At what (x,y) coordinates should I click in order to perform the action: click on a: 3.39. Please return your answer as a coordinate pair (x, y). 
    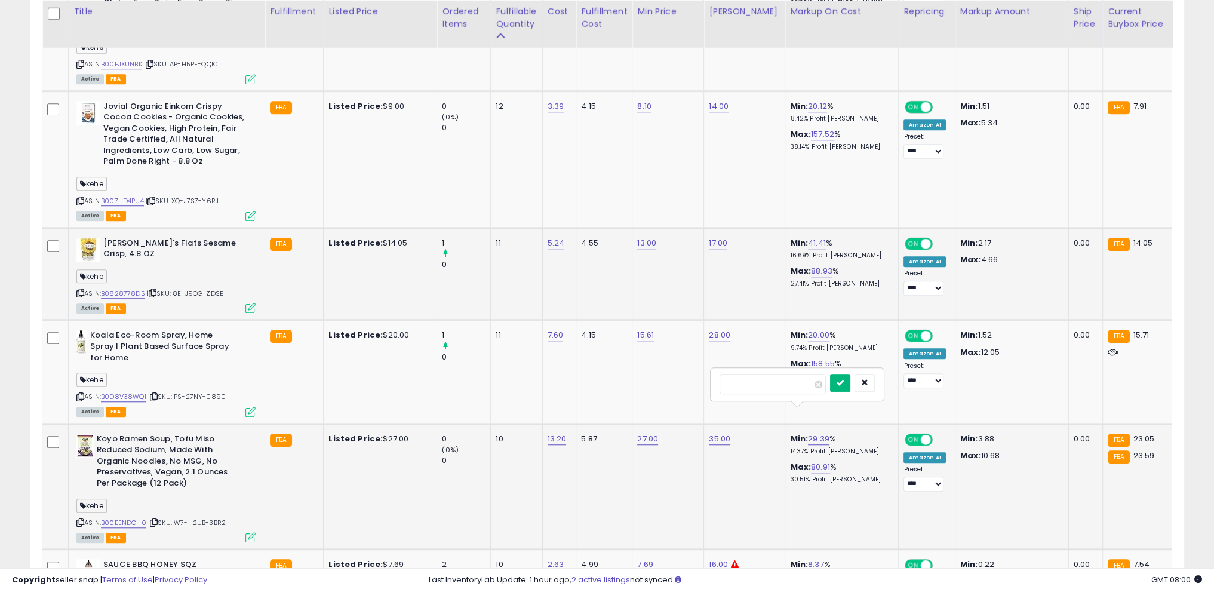
    Looking at the image, I should click on (556, 106).